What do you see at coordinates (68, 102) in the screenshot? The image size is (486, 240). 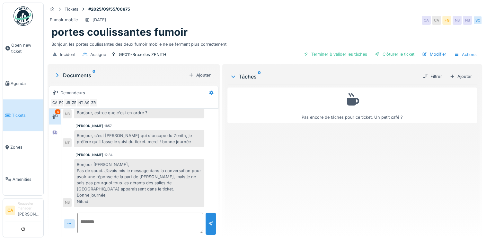 I see `div: JB` at bounding box center [68, 102].